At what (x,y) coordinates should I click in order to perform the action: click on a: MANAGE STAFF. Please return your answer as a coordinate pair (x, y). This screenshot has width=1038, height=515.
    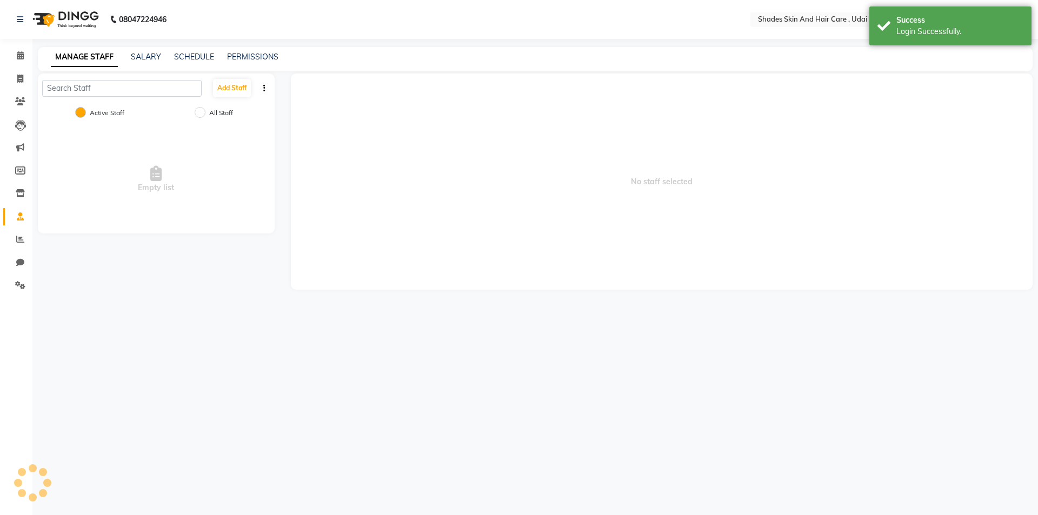
    Looking at the image, I should click on (84, 57).